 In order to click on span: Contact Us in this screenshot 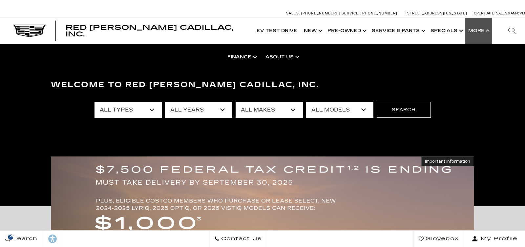, I will do `click(240, 239)`.